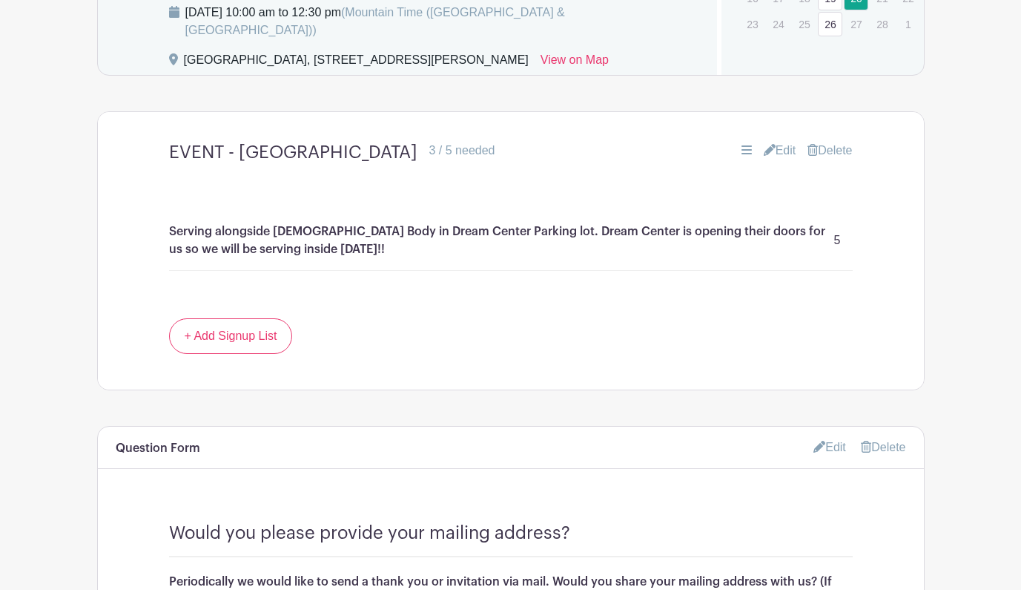  Describe the element at coordinates (231, 336) in the screenshot. I see `a: + Add Signup List` at that location.